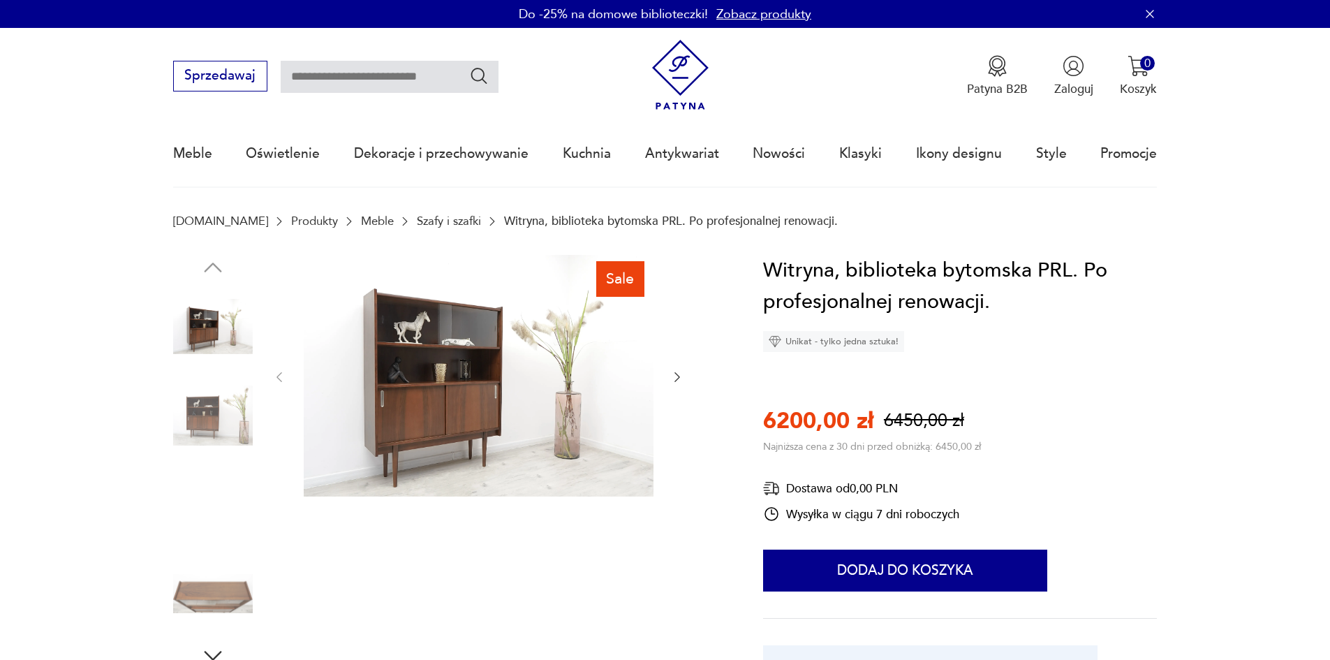 The image size is (1330, 660). Describe the element at coordinates (680, 75) in the screenshot. I see `img: Patyna - sklep z meblami i dekoracjami vintage` at that location.